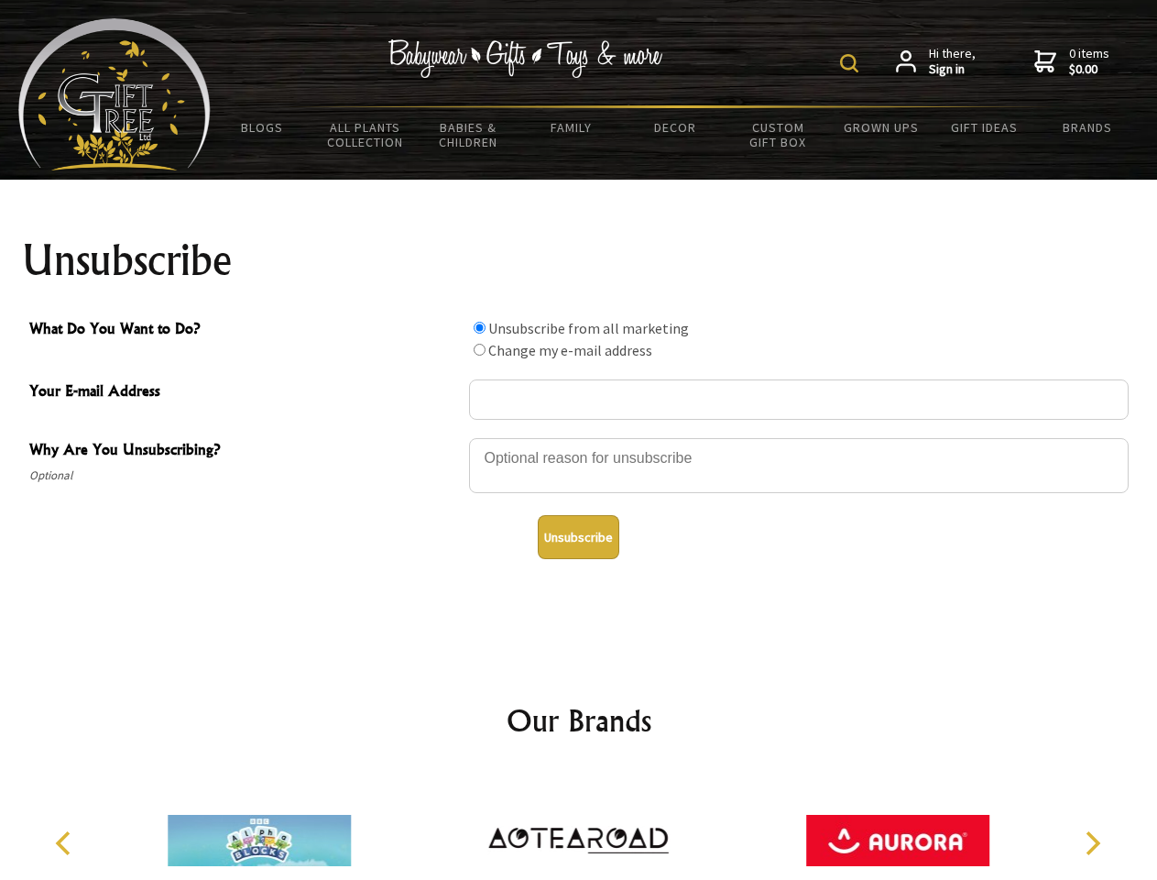  I want to click on strong: $0.00, so click(1090, 70).